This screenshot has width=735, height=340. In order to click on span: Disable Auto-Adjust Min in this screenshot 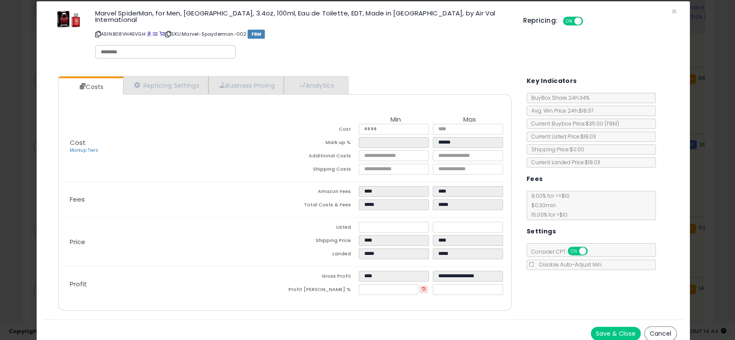, I will do `click(568, 265)`.